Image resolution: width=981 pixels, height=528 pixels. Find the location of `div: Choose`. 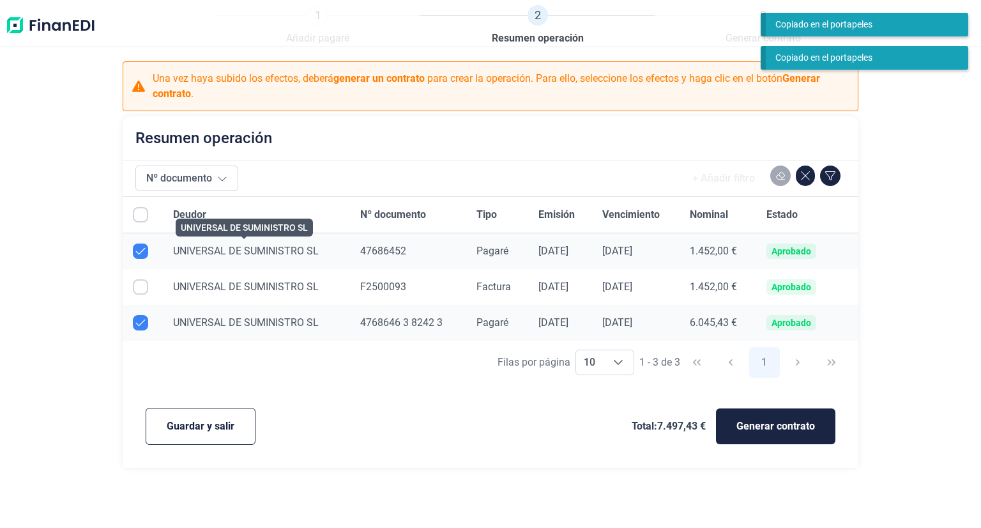

div: Choose is located at coordinates (618, 362).